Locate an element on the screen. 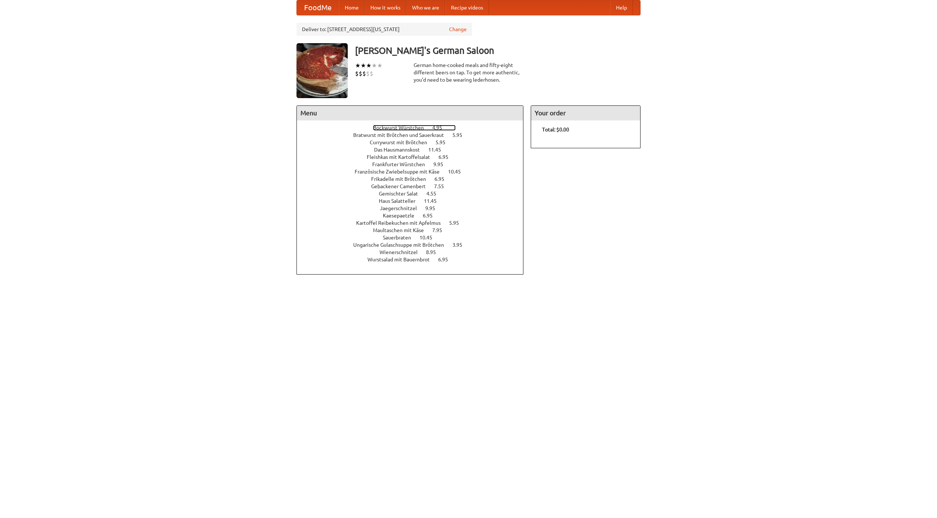 The width and height of the screenshot is (937, 518). a: Das Hausmannskost 11.45 is located at coordinates (414, 150).